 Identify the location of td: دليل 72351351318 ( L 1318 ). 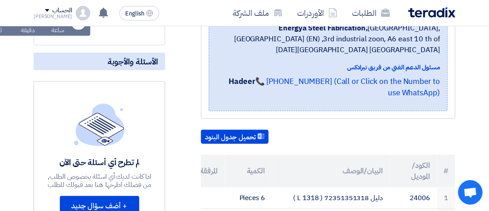
(331, 198).